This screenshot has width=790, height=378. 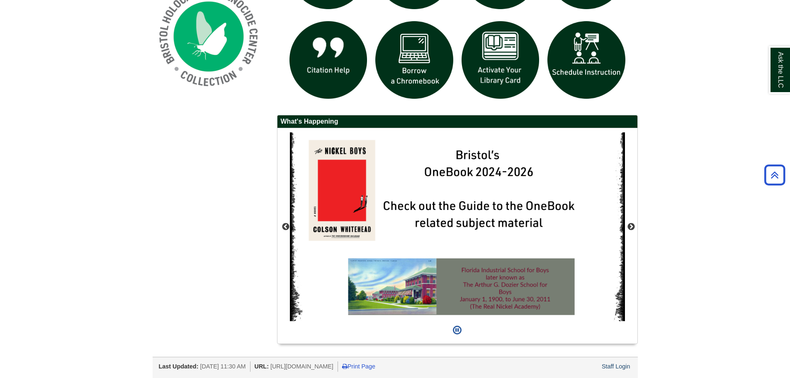 I want to click on img: Borrow a chromebook icon links to the borrow a chromebook web page, so click(x=414, y=60).